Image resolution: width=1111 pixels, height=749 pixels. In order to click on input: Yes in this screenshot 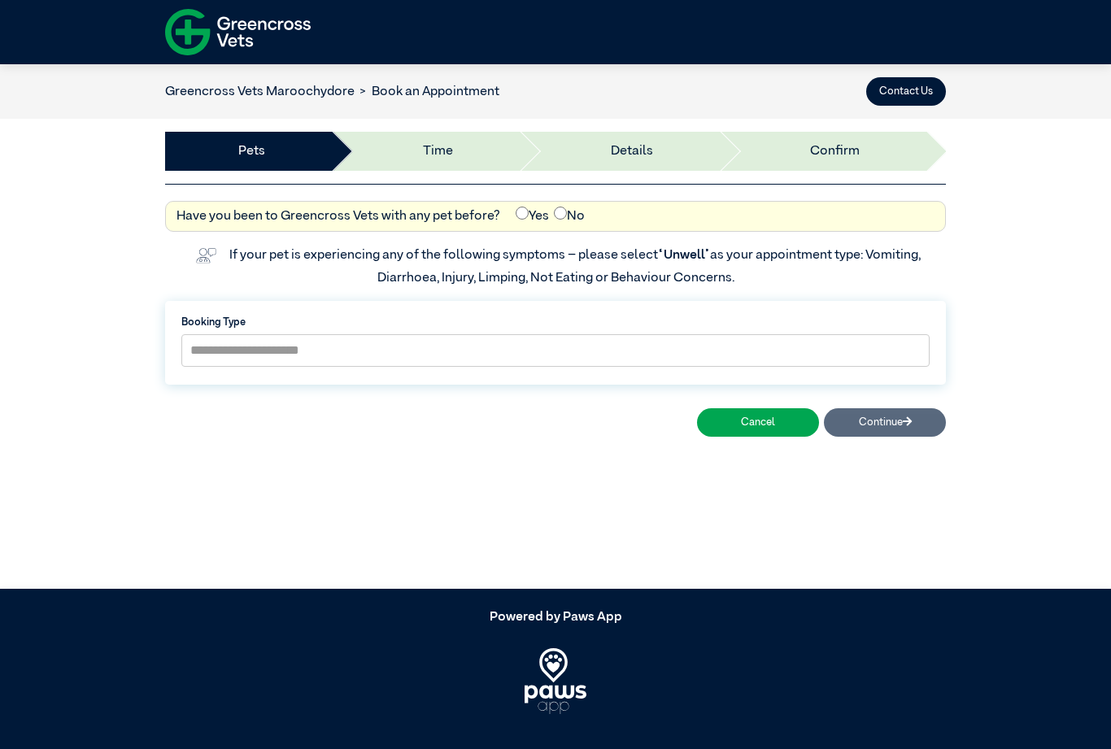, I will do `click(522, 213)`.